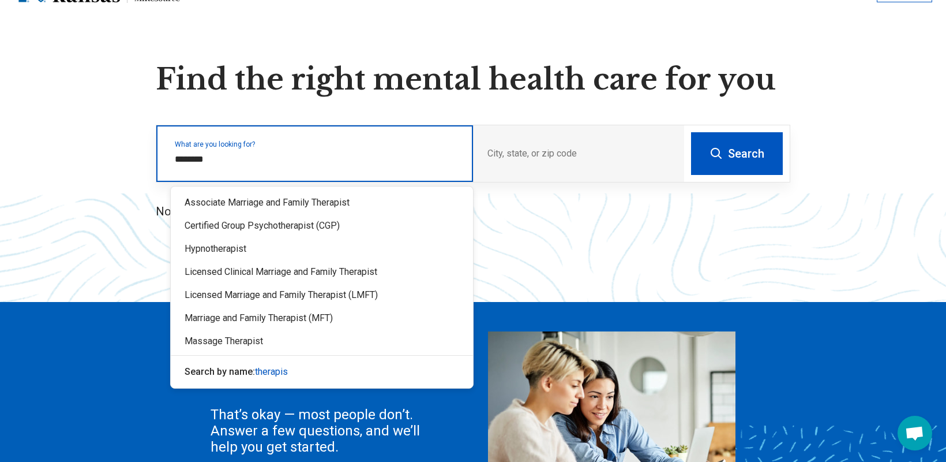 Image resolution: width=946 pixels, height=462 pixels. Describe the element at coordinates (322, 341) in the screenshot. I see `div: Massage Therapist` at that location.